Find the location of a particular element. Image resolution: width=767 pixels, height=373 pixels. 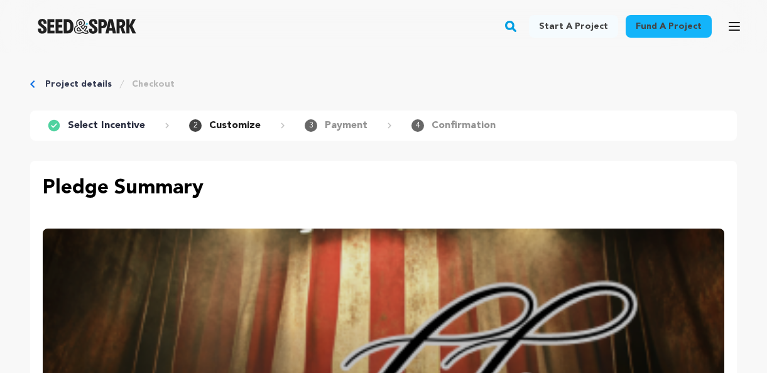

div: Breadcrumb is located at coordinates (383, 84).